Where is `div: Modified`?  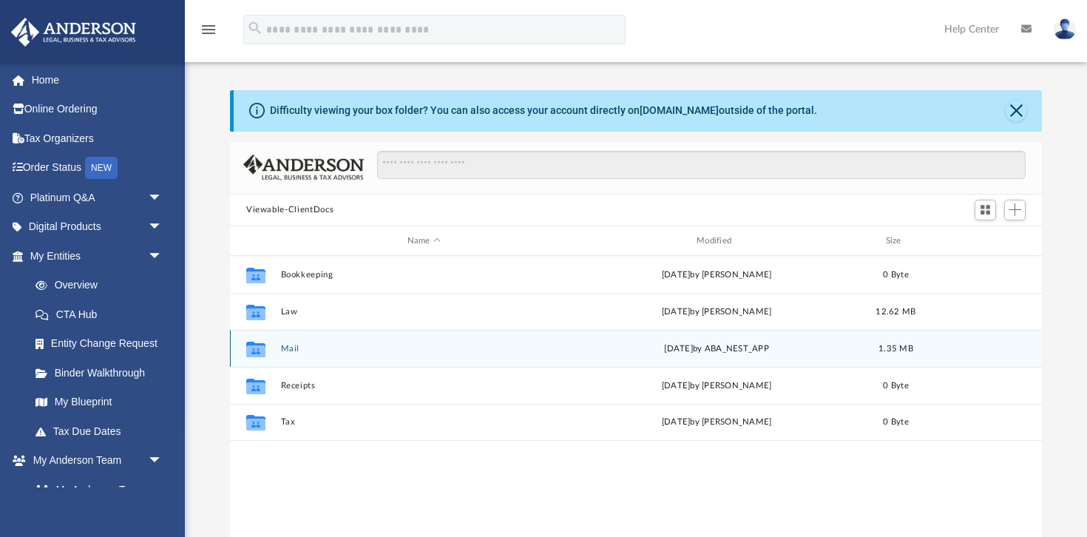 div: Modified is located at coordinates (717, 241).